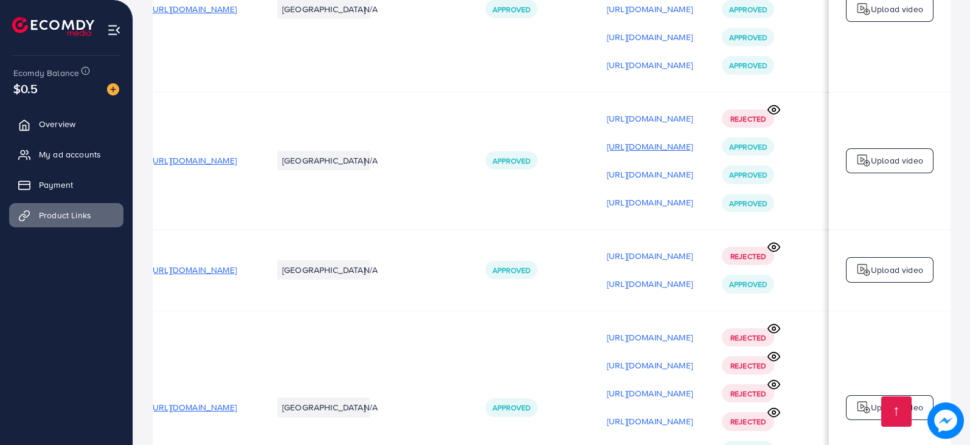 Image resolution: width=970 pixels, height=445 pixels. What do you see at coordinates (114, 30) in the screenshot?
I see `img: menu` at bounding box center [114, 30].